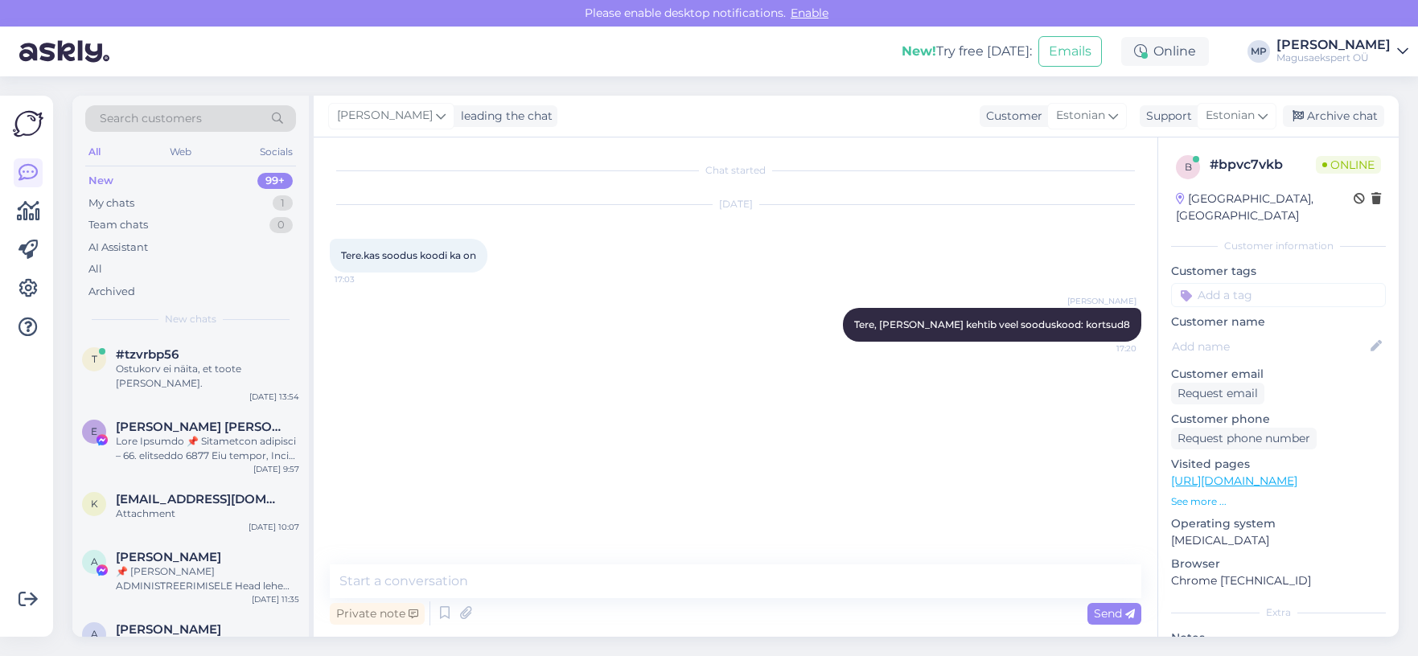 This screenshot has height=656, width=1418. What do you see at coordinates (1269, 347) in the screenshot?
I see `input: Add name` at bounding box center [1269, 347].